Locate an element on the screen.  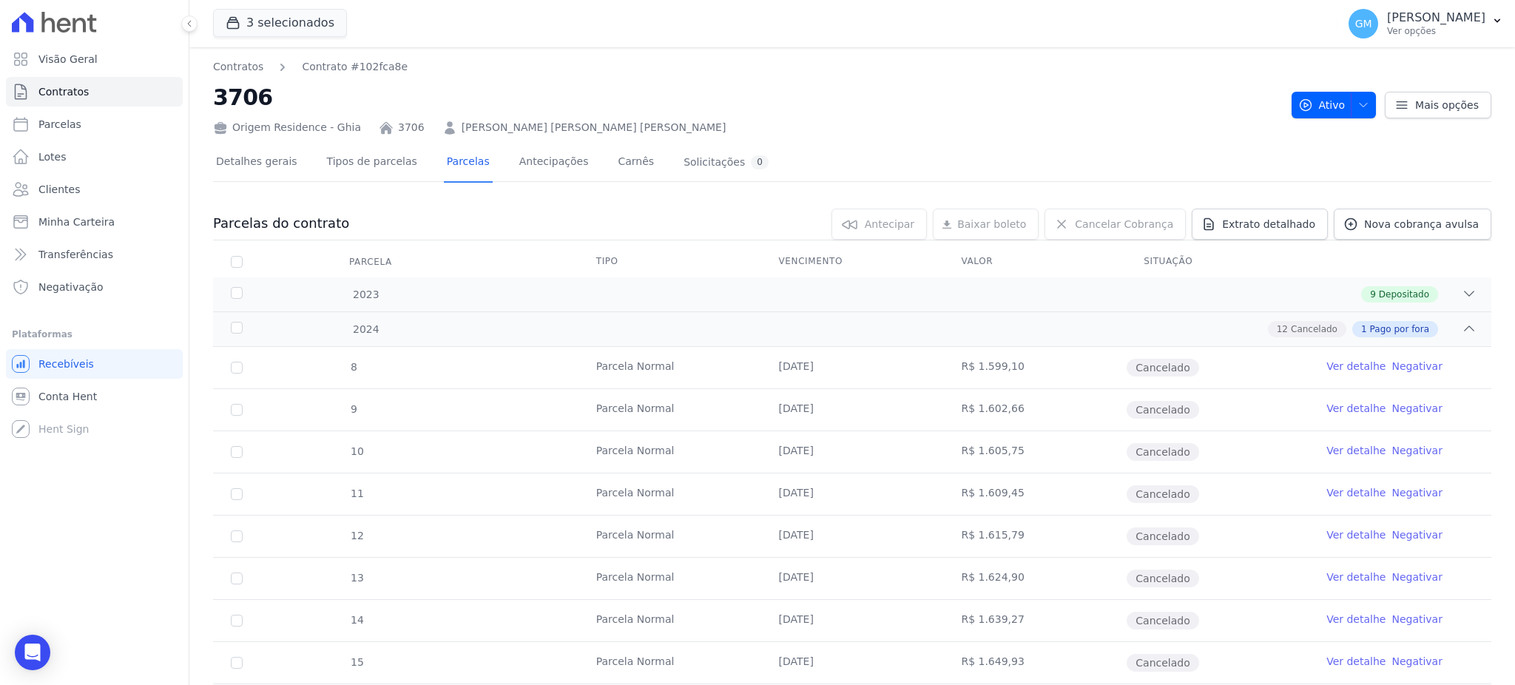
div: Solicitações is located at coordinates (726, 162).